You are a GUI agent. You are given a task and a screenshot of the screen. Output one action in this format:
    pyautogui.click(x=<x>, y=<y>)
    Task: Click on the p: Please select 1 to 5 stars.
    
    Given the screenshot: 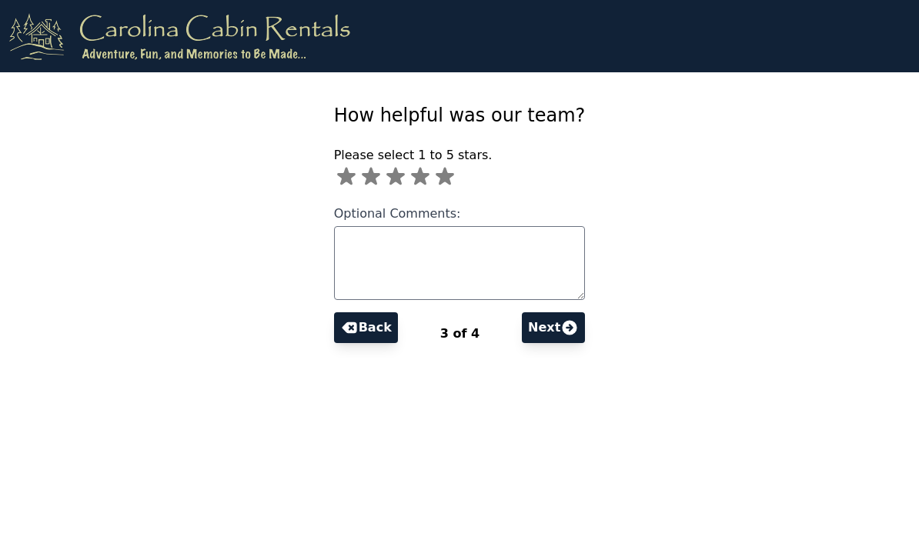 What is the action you would take?
    pyautogui.click(x=460, y=155)
    